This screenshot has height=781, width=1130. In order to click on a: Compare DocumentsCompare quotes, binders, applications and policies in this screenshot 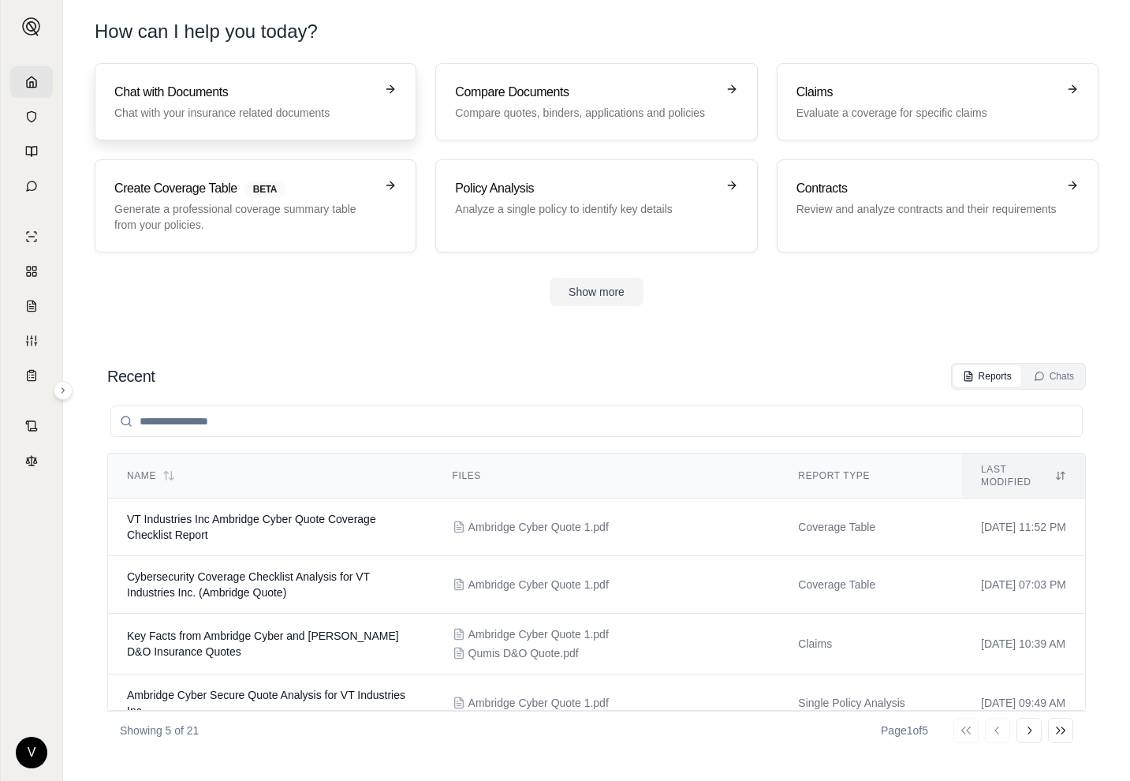, I will do `click(596, 102)`.